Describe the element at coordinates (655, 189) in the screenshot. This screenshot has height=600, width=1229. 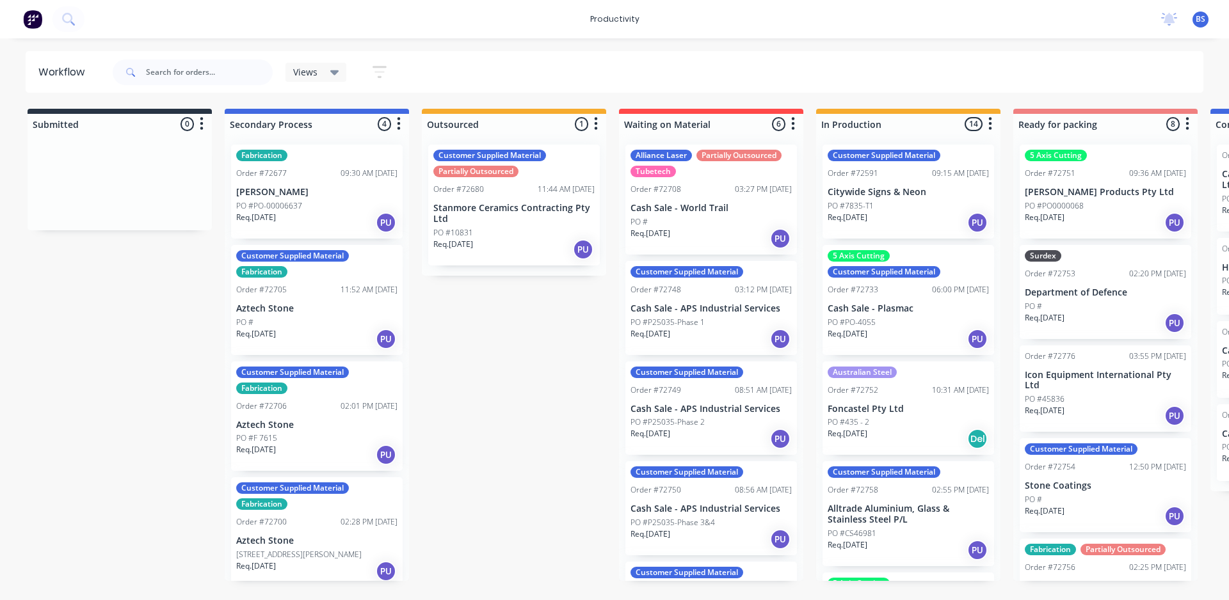
I see `div: Order #72708` at that location.